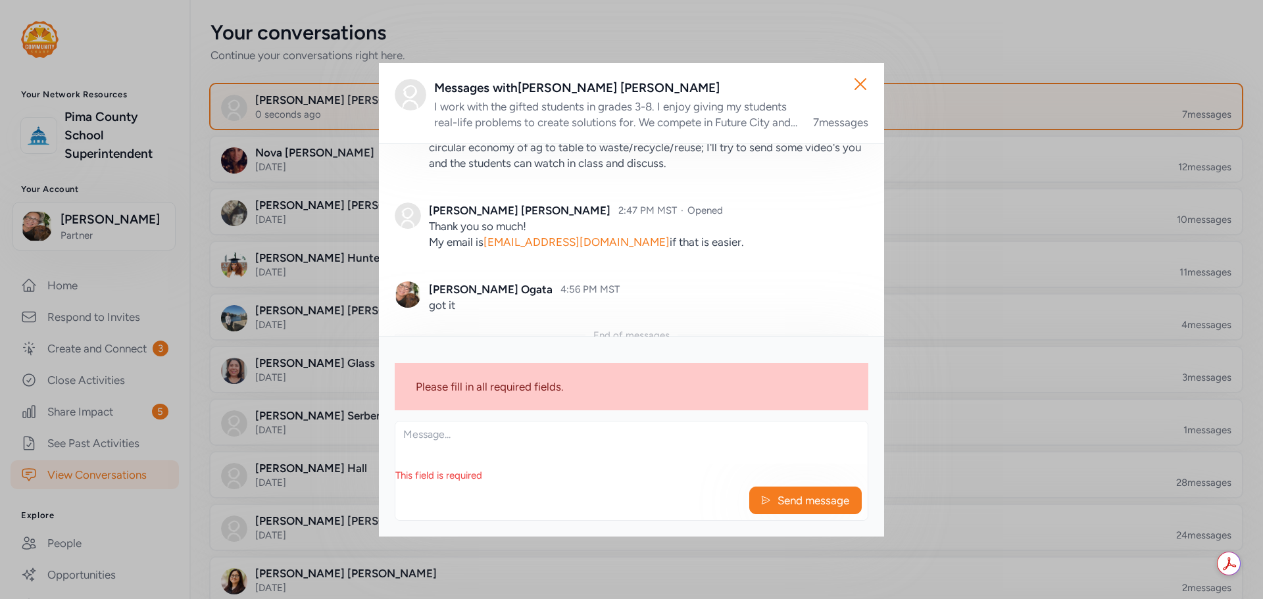  What do you see at coordinates (632, 336) in the screenshot?
I see `div: End of messages` at bounding box center [632, 336].